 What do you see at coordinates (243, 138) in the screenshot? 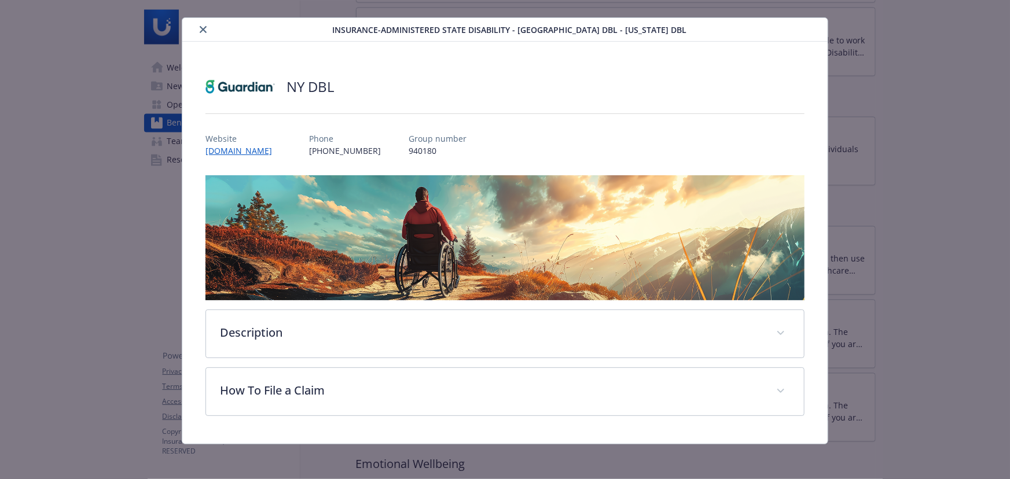
I see `p: Website` at bounding box center [243, 138].